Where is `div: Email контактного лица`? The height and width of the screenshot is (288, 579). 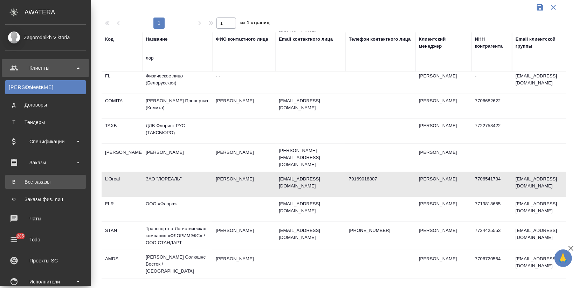
div: Email контактного лица is located at coordinates (306, 39).